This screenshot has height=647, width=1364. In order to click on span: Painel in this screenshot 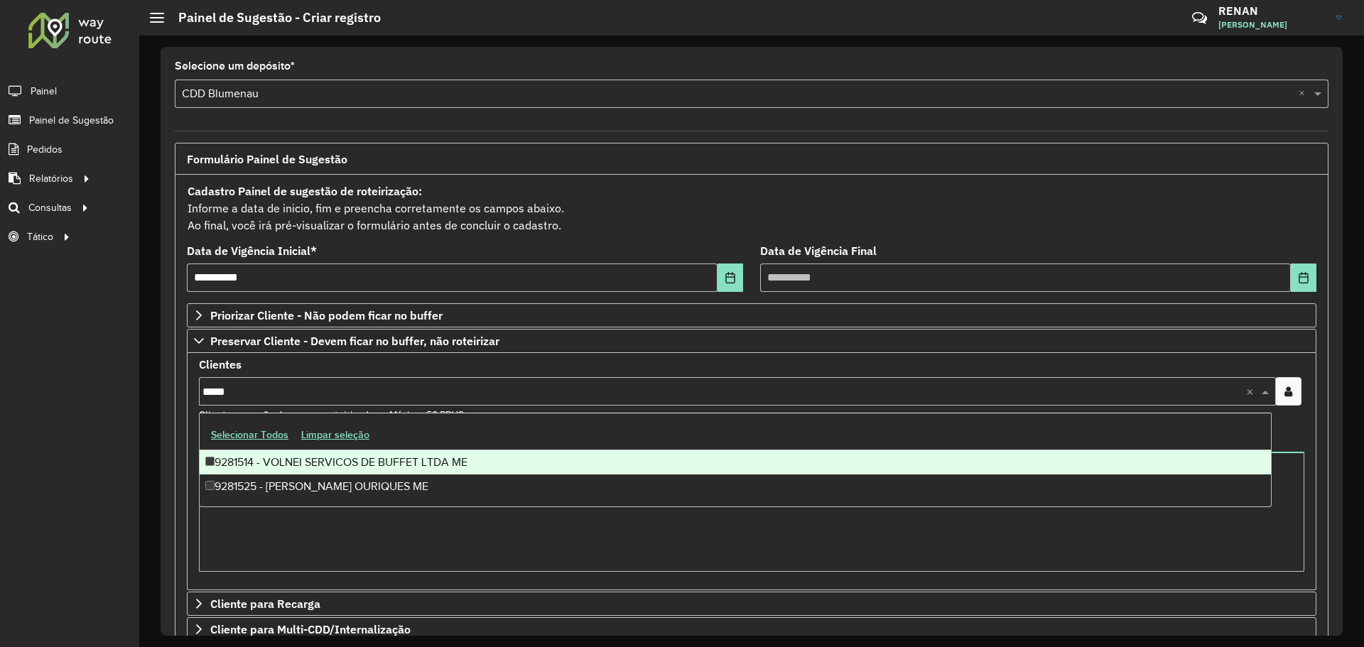, I will do `click(43, 91)`.